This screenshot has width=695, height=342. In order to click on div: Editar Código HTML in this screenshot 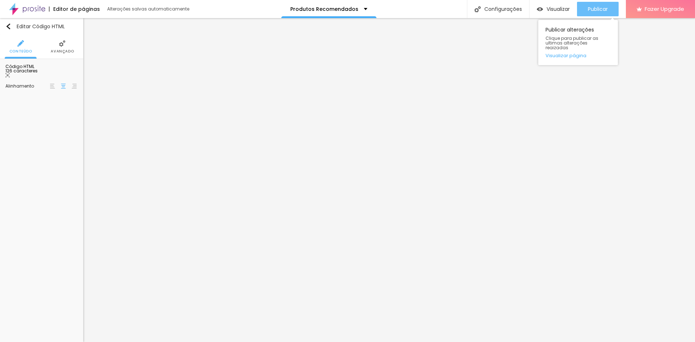, I will do `click(35, 26)`.